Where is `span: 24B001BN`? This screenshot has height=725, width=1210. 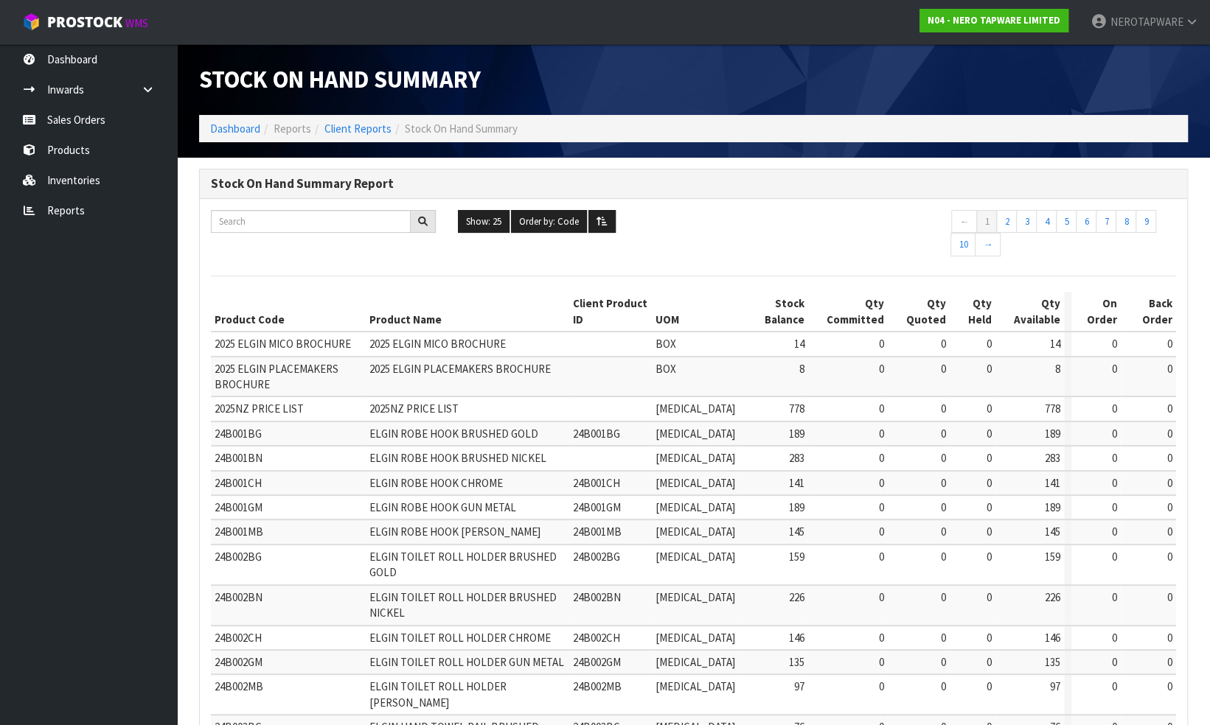
span: 24B001BN is located at coordinates (238, 458).